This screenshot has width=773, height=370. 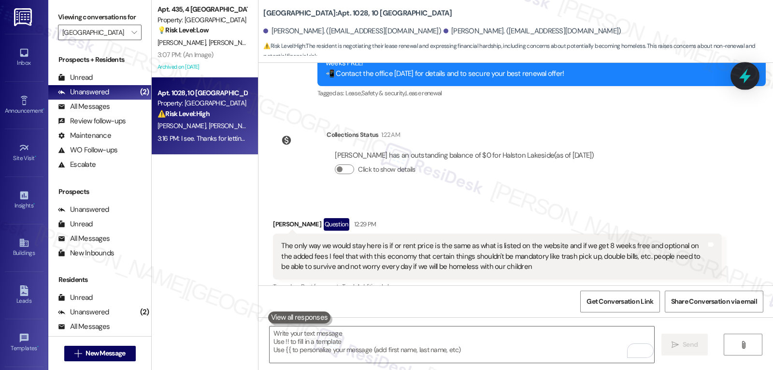 What do you see at coordinates (685, 344) in the screenshot?
I see `button: Send` at bounding box center [685, 344].